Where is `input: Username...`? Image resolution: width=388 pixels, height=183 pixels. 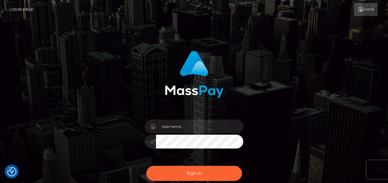
input: Username... is located at coordinates (199, 126).